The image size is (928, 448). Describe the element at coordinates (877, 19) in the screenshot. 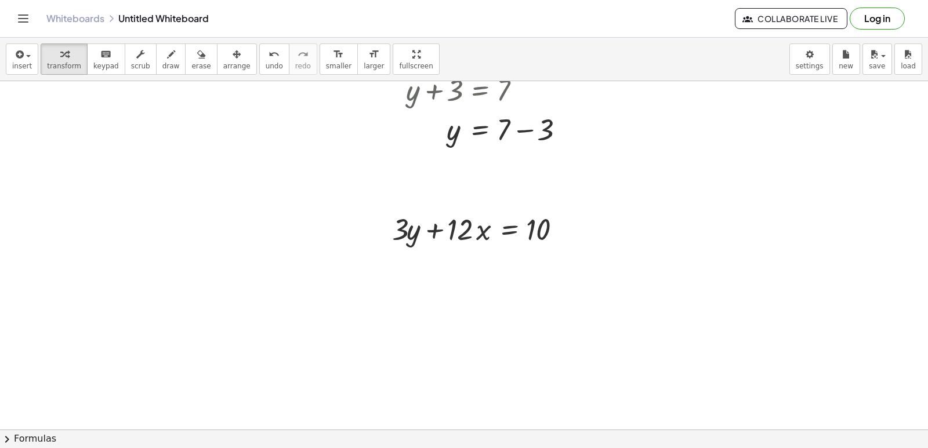

I see `button: Log in` at that location.